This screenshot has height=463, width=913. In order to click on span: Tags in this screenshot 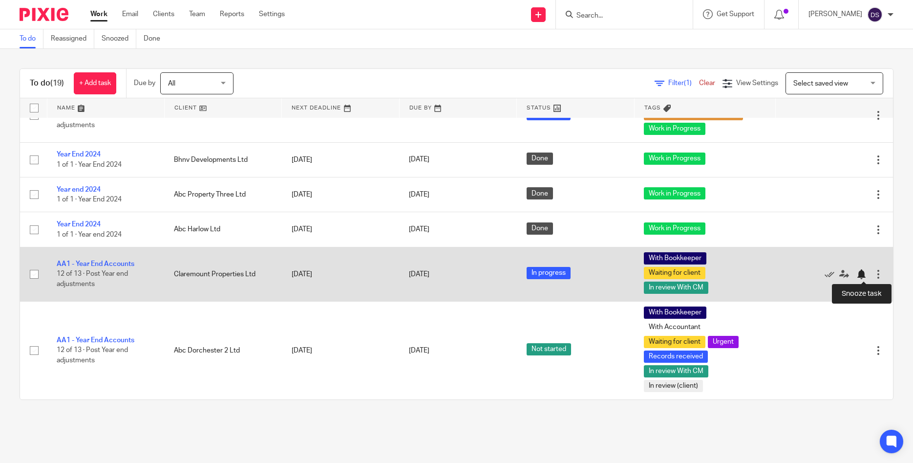, I will do `click(653, 107)`.